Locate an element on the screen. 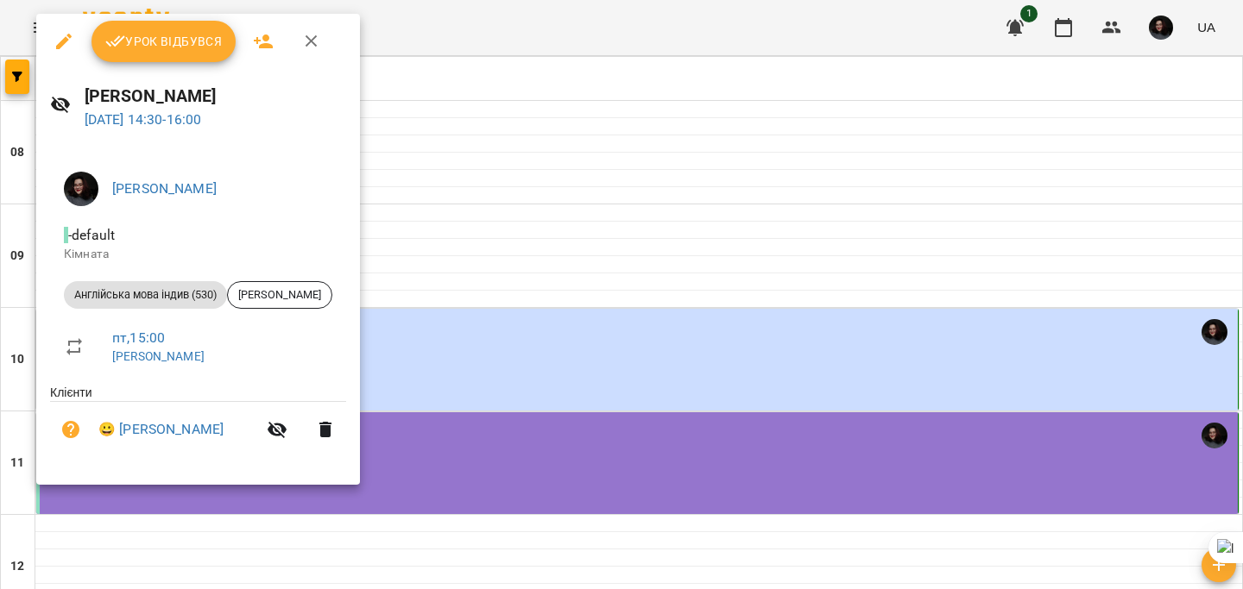  img: 3b3145ad26fe4813cc7227c6ce1adc1c.jpg is located at coordinates (81, 189).